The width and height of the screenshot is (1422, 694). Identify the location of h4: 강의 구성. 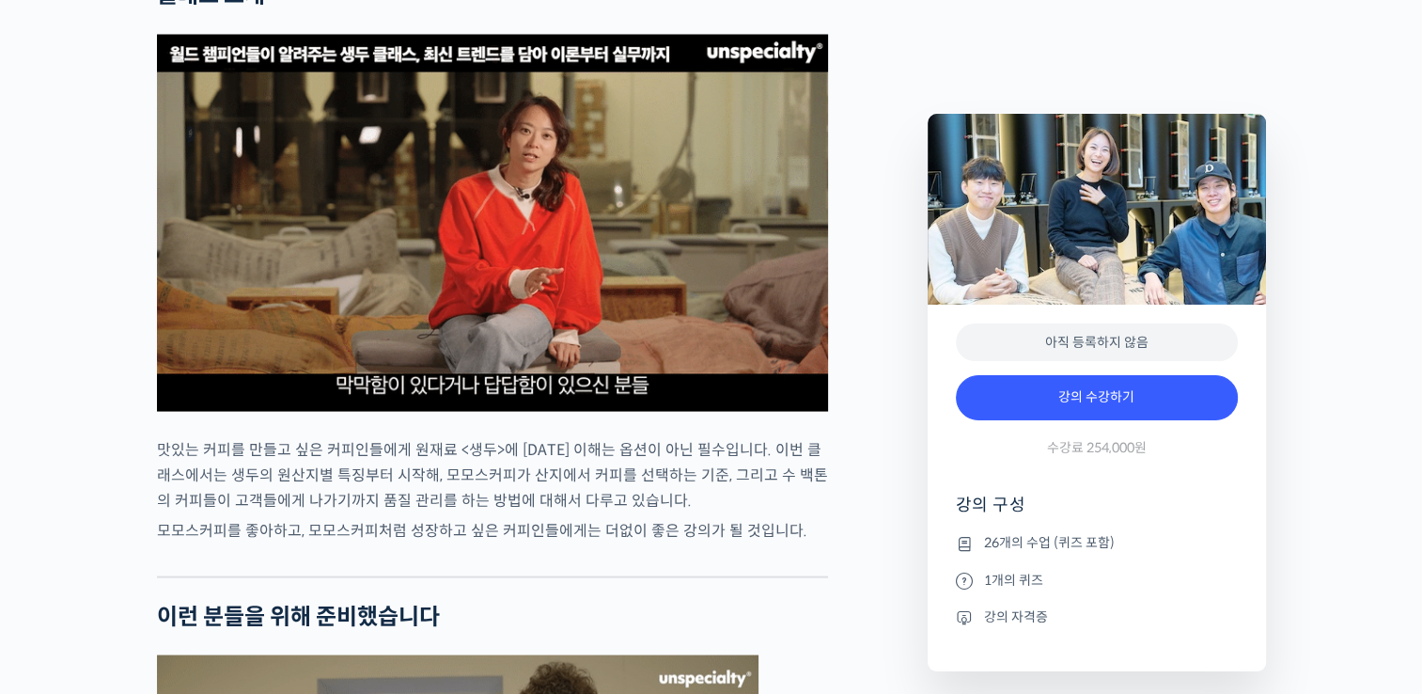
(1097, 512).